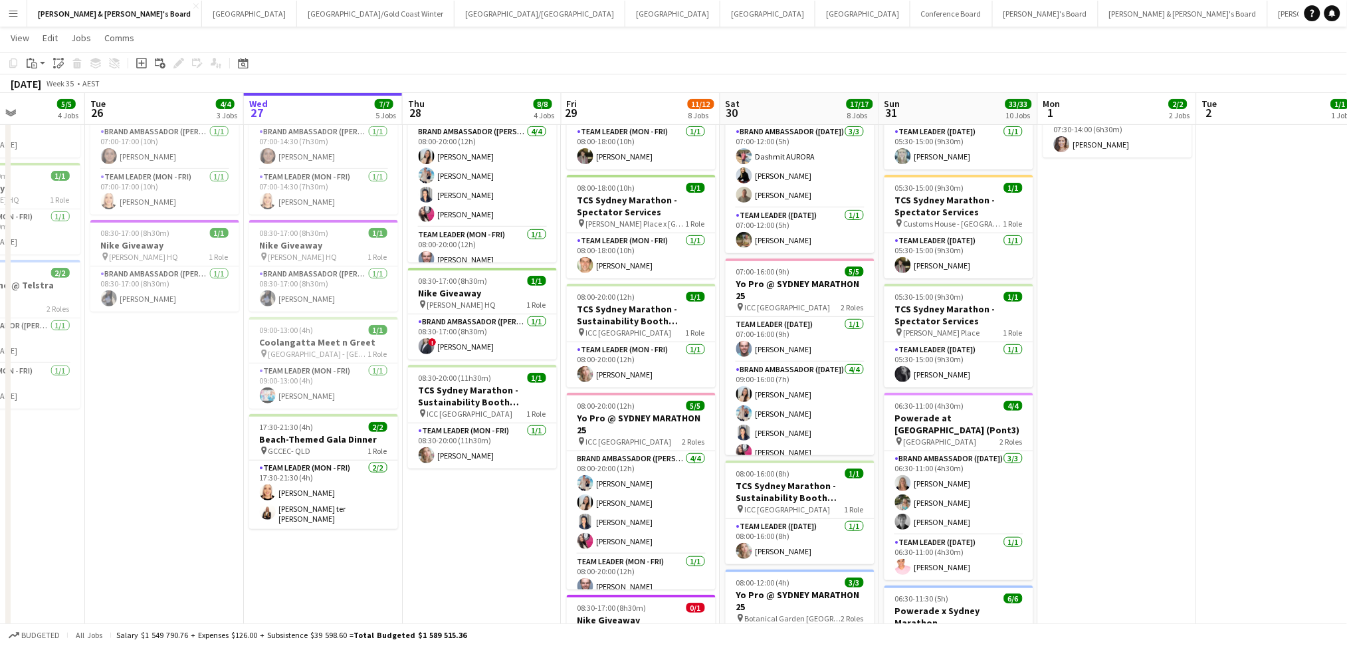 The image size is (1347, 646). What do you see at coordinates (81, 38) in the screenshot?
I see `a: Jobs` at bounding box center [81, 38].